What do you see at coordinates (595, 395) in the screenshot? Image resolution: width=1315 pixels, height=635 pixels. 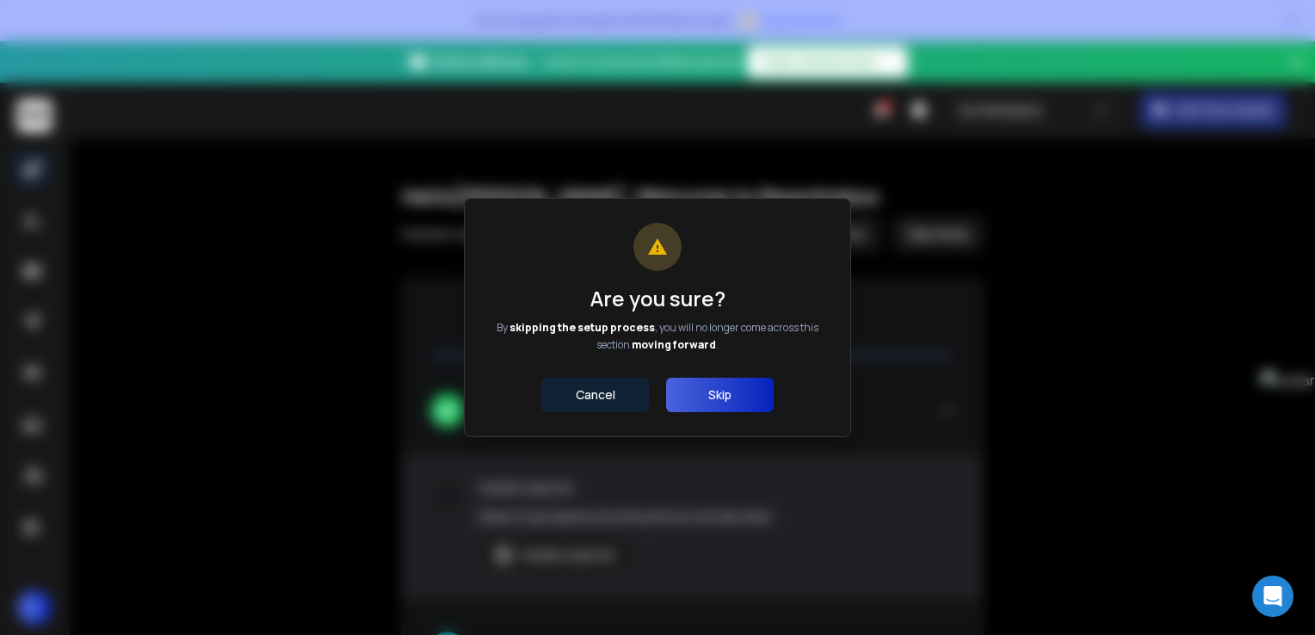 I see `button: Cancel` at bounding box center [595, 395].